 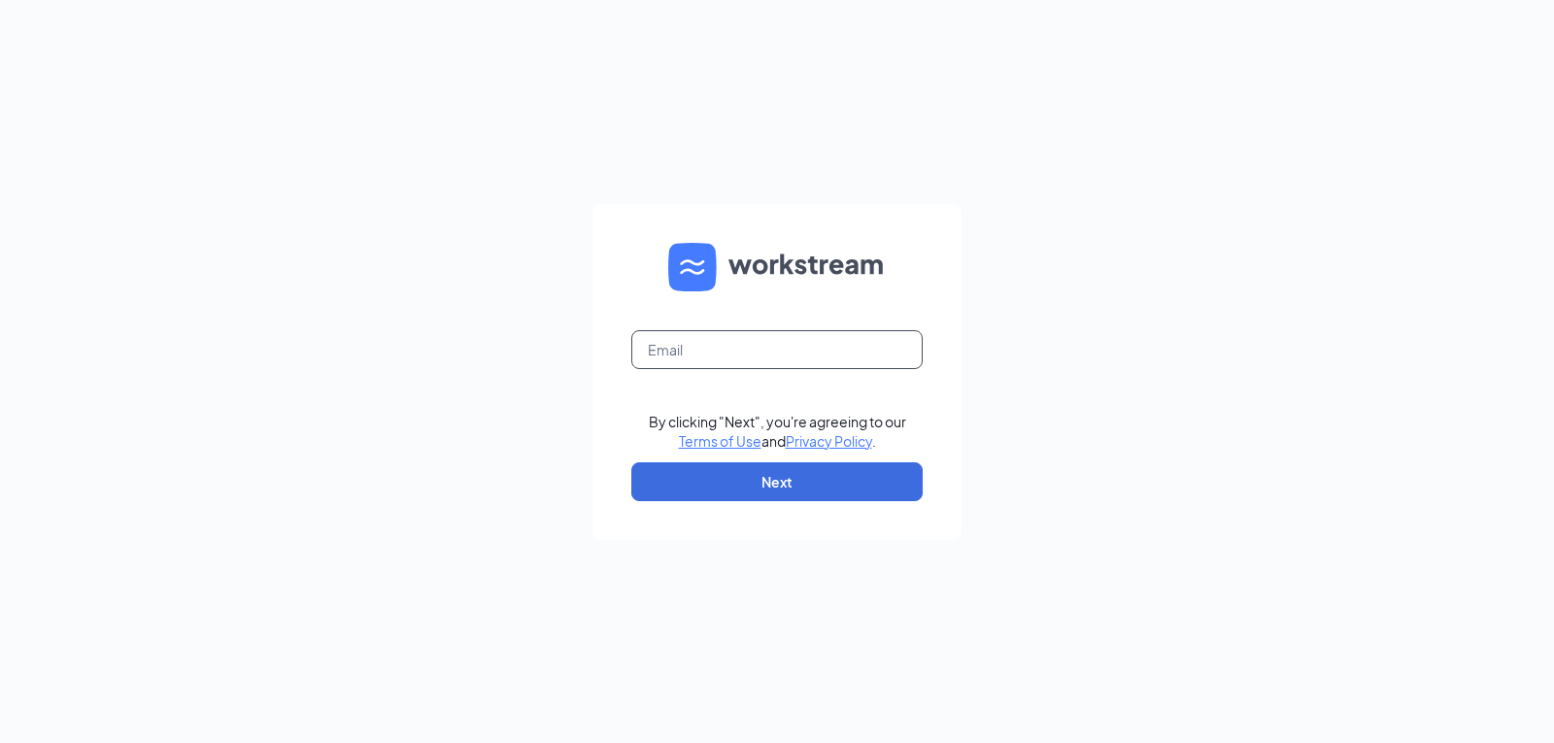 I want to click on button: Next, so click(x=777, y=482).